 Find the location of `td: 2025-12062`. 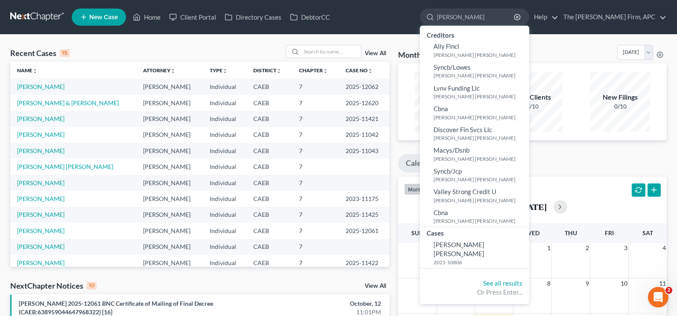

td: 2025-12062 is located at coordinates (364, 86).